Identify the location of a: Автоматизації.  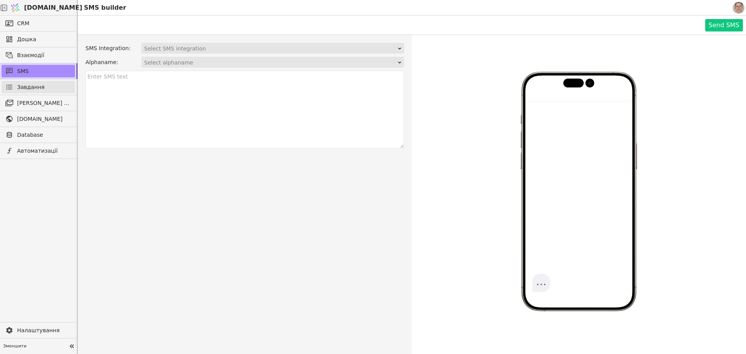
(38, 151).